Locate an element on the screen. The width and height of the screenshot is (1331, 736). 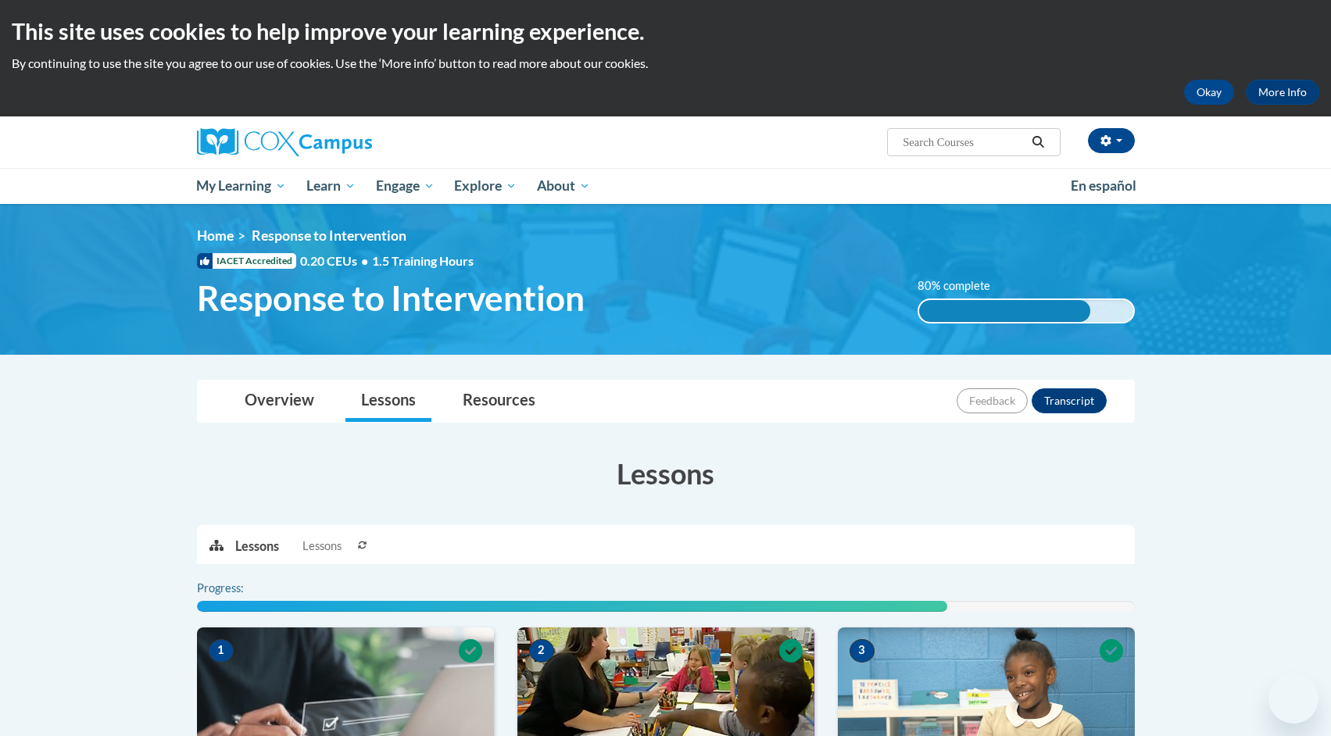
a: Resources is located at coordinates (499, 401).